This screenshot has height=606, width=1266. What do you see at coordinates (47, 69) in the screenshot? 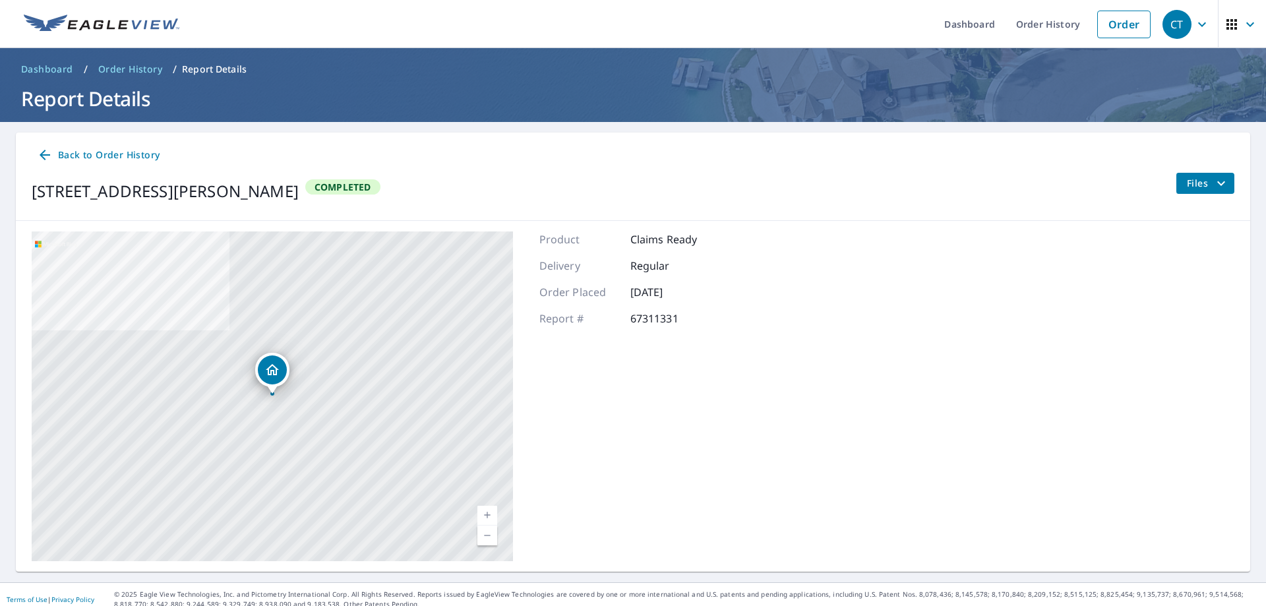
I see `span: Dashboard` at bounding box center [47, 69].